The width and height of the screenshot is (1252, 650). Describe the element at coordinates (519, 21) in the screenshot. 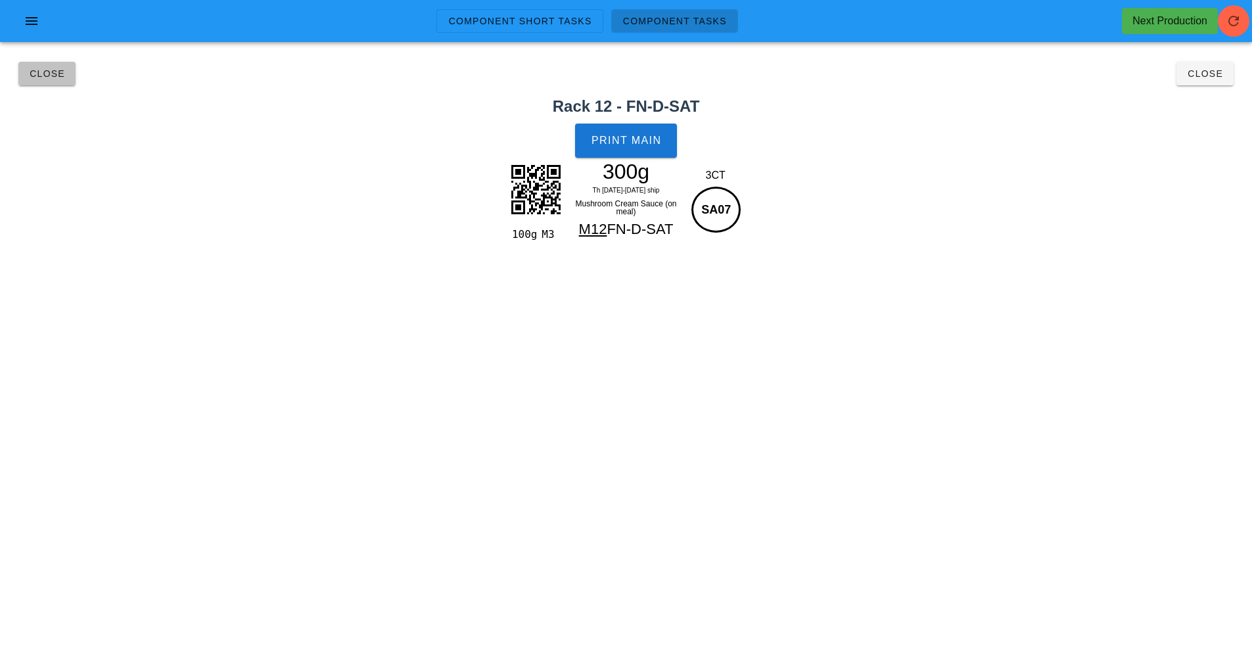

I see `a: Component Short Tasks` at that location.